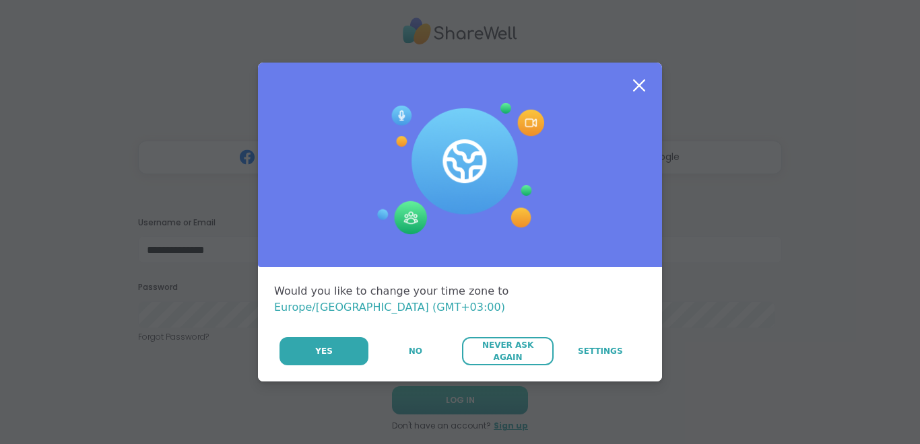  Describe the element at coordinates (600, 352) in the screenshot. I see `span: Settings` at that location.